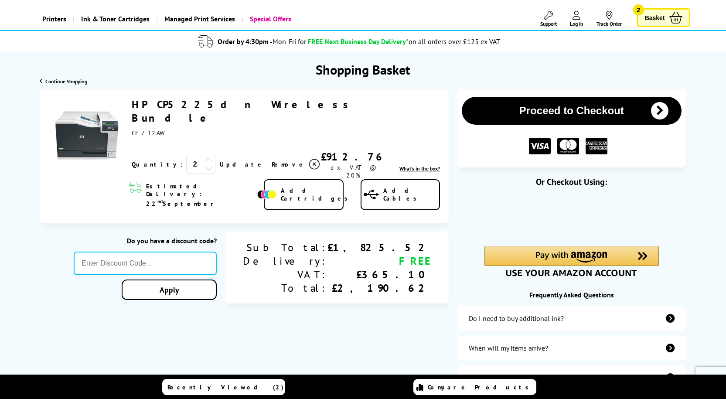  What do you see at coordinates (349, 41) in the screenshot?
I see `li: modal_delivery` at bounding box center [349, 41].